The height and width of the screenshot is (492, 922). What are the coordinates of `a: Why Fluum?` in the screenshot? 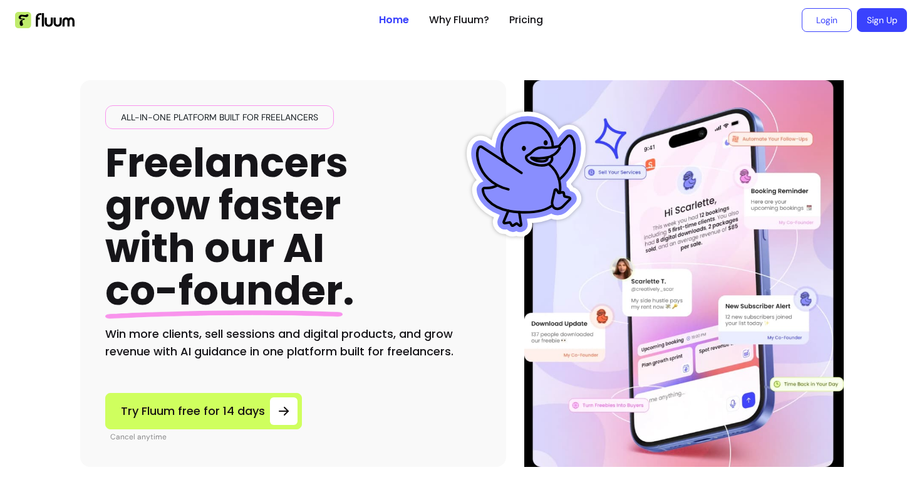 It's located at (459, 20).